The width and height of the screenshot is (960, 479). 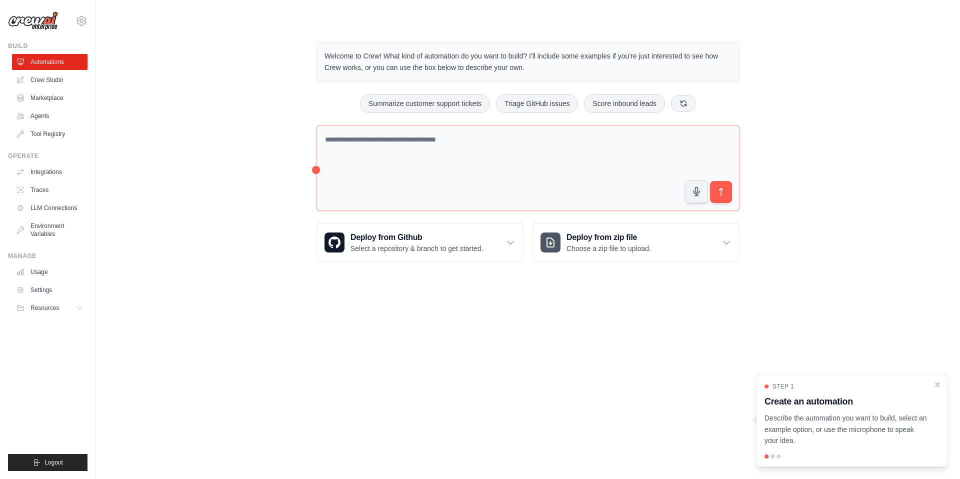 What do you see at coordinates (50, 208) in the screenshot?
I see `a: LLM Connections` at bounding box center [50, 208].